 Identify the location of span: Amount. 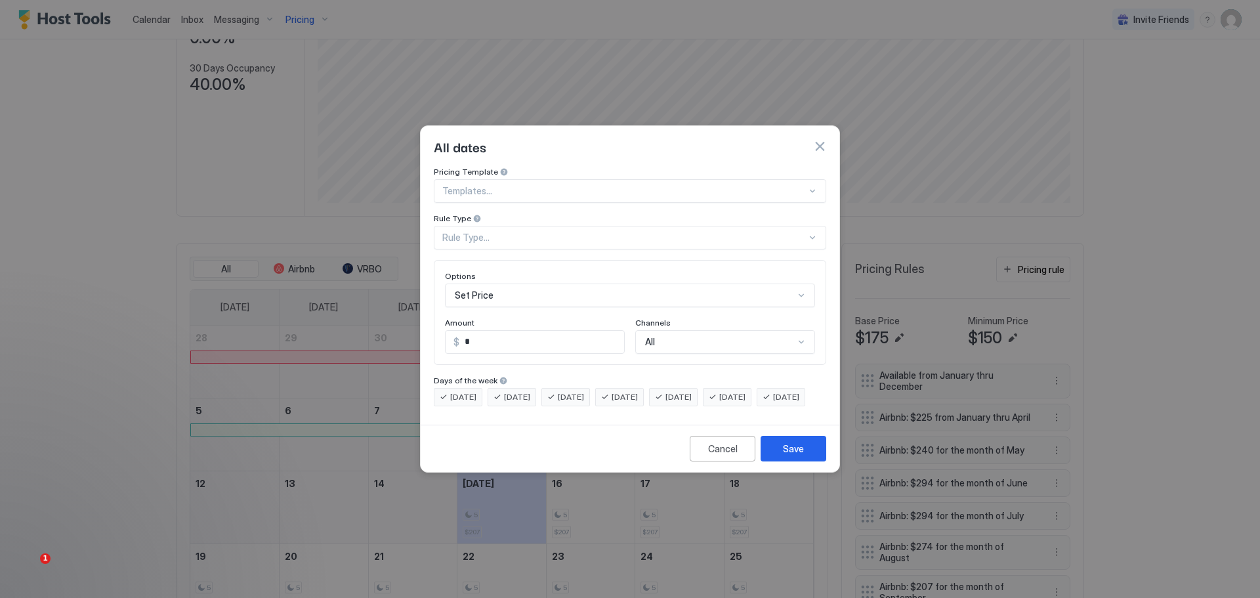
(459, 322).